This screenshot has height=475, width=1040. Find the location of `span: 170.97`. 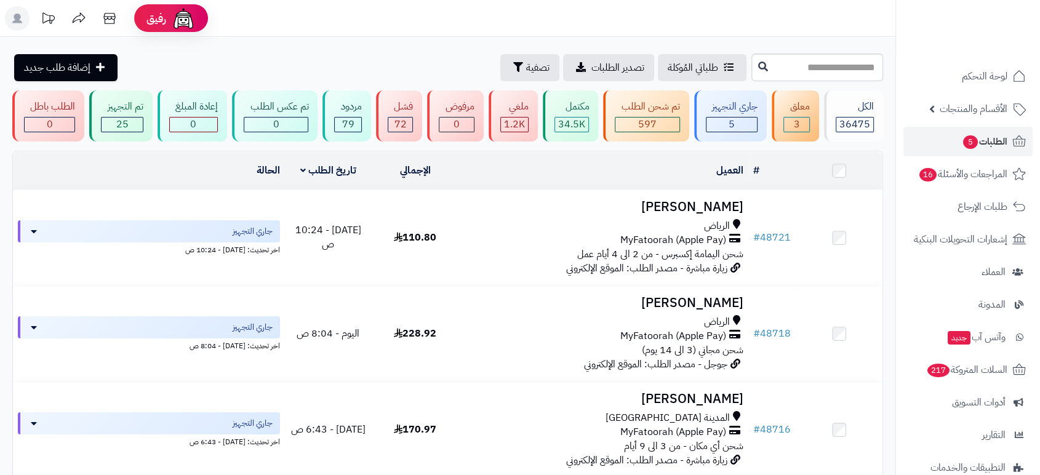

span: 170.97 is located at coordinates (415, 429).